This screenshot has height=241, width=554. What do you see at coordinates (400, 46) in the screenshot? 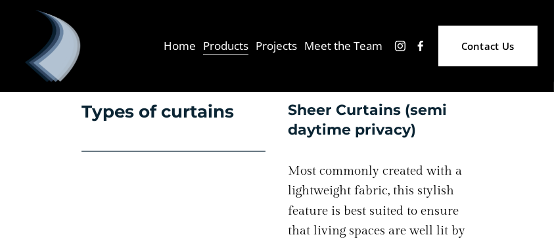
I see `a: Instagram` at bounding box center [400, 46].